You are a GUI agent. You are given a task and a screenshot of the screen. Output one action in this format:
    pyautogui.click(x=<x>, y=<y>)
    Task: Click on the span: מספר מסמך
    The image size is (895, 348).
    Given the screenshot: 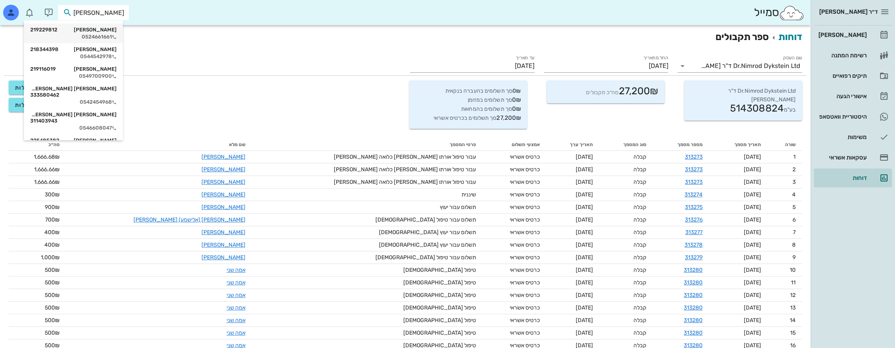 What is the action you would take?
    pyautogui.click(x=690, y=145)
    